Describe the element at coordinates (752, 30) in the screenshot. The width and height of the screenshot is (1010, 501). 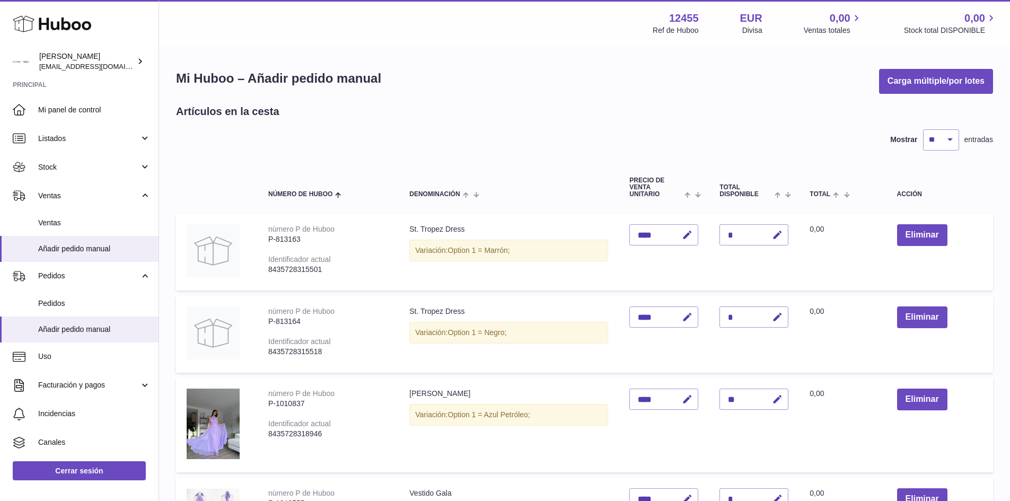
I see `div: Divisa` at that location.